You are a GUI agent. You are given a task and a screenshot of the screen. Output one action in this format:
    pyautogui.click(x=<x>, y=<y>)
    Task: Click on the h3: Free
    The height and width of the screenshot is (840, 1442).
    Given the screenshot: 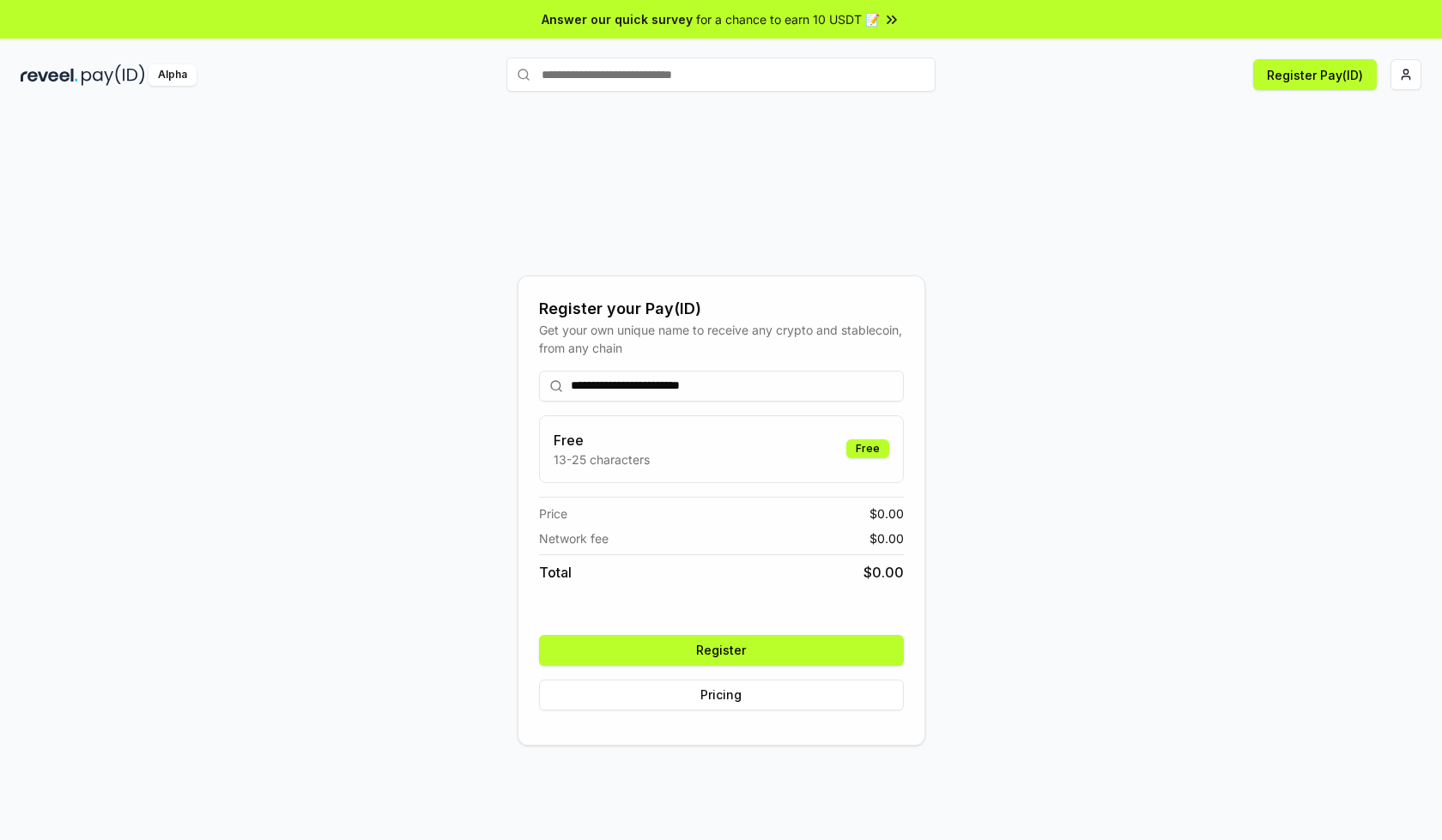 What is the action you would take?
    pyautogui.click(x=602, y=441)
    